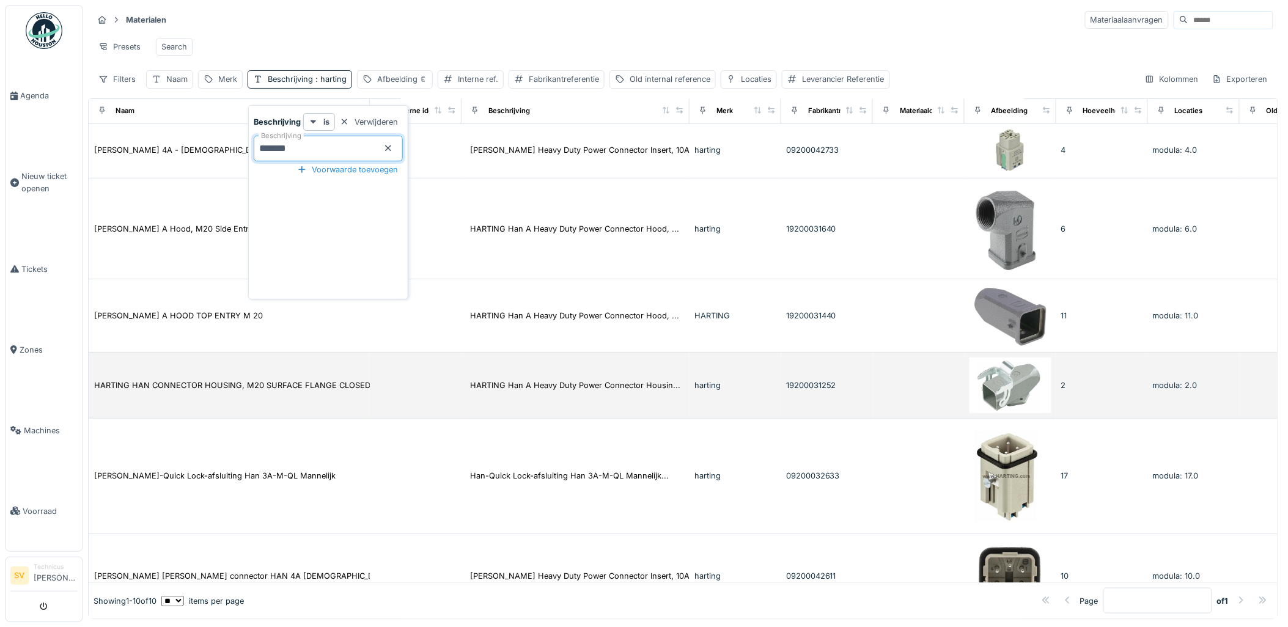  What do you see at coordinates (1239, 79) in the screenshot?
I see `div: Exporteren` at bounding box center [1239, 79].